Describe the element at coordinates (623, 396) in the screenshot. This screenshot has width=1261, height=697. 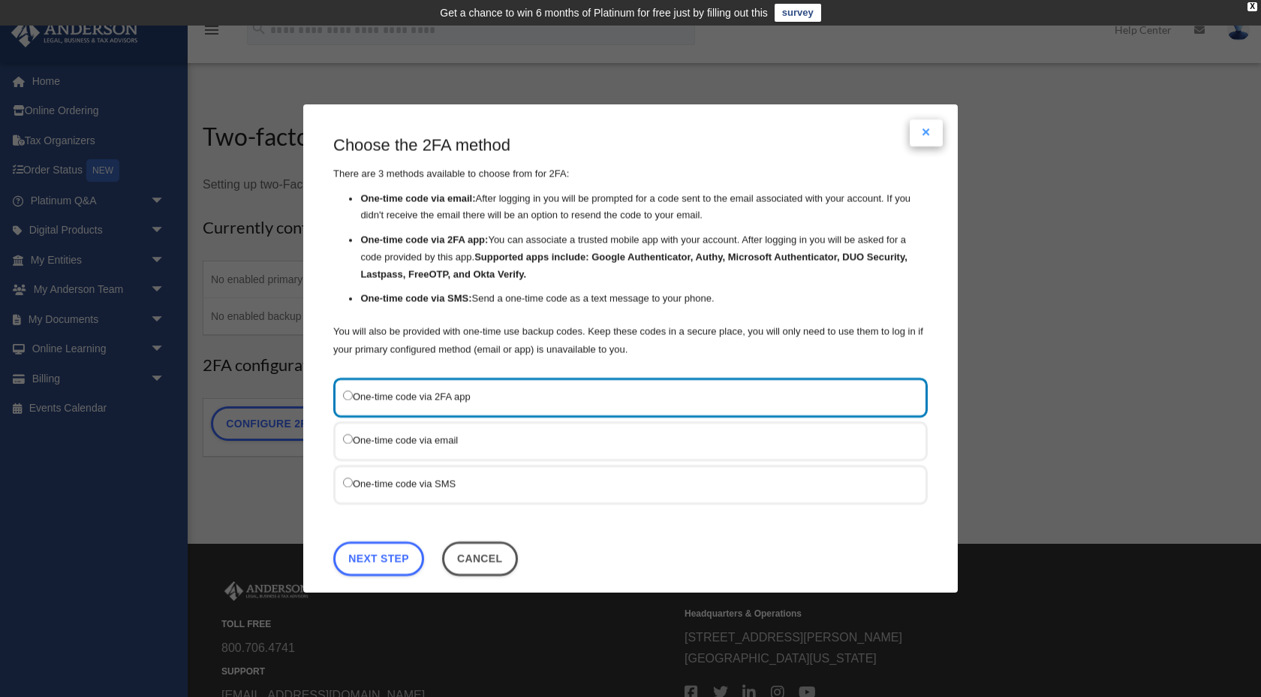
I see `label: One-time code via 2FA app` at that location.